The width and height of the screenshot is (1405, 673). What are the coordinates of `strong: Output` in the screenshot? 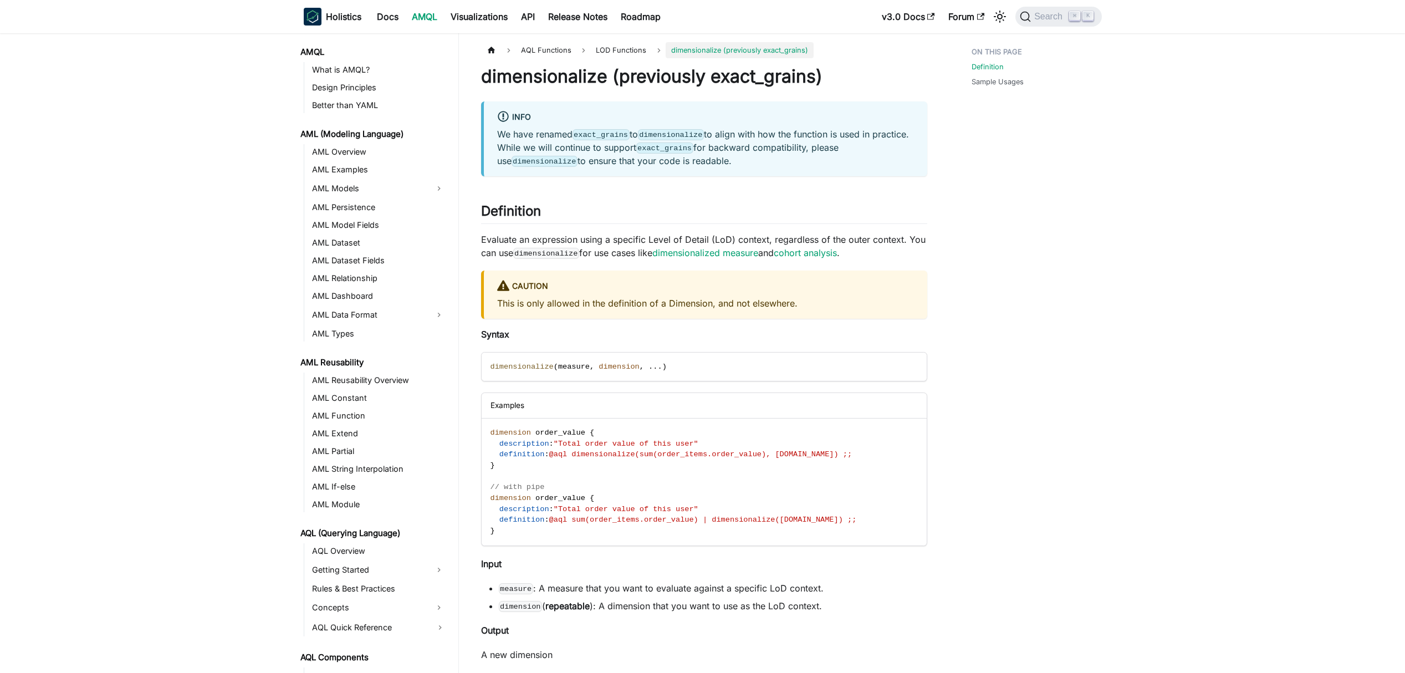 It's located at (495, 630).